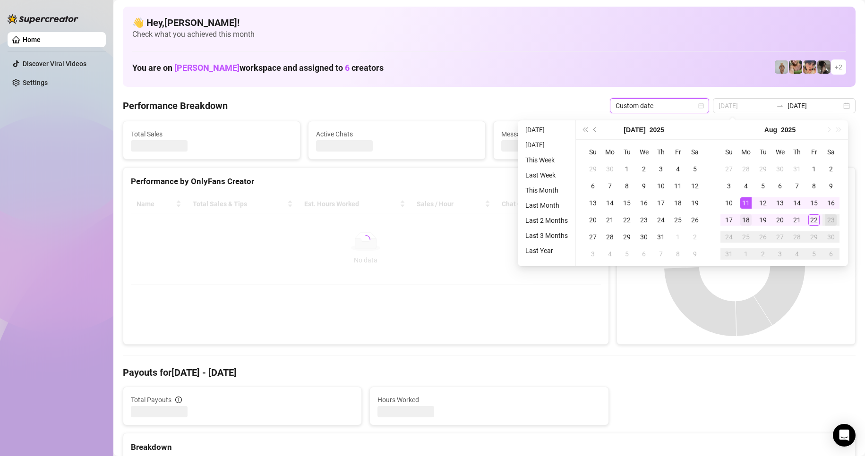 The image size is (865, 456). Describe the element at coordinates (644, 169) in the screenshot. I see `div: 2` at that location.